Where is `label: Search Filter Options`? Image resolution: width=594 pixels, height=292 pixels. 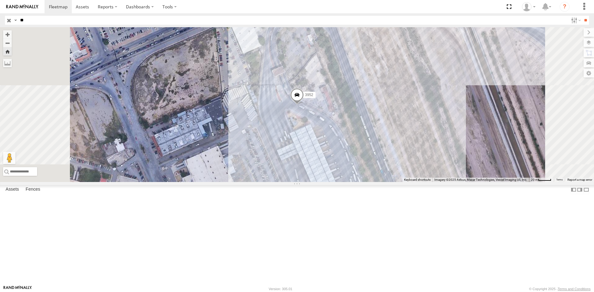 label: Search Filter Options is located at coordinates (575, 20).